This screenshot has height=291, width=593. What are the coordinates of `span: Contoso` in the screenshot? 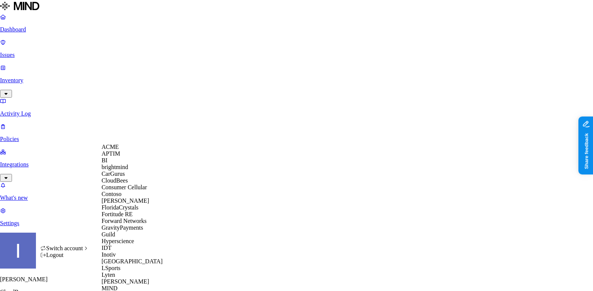 It's located at (111, 194).